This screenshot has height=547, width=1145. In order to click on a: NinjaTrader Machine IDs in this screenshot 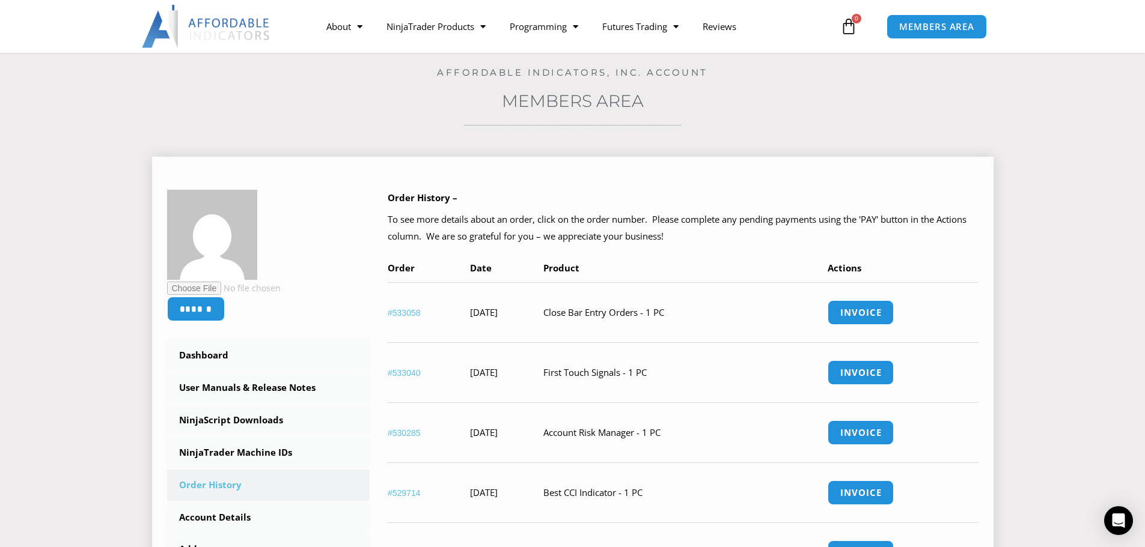, I will do `click(269, 453)`.